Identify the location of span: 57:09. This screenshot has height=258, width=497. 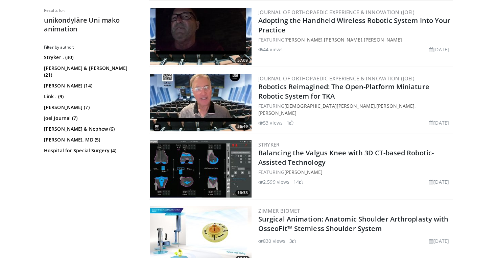
(242, 61).